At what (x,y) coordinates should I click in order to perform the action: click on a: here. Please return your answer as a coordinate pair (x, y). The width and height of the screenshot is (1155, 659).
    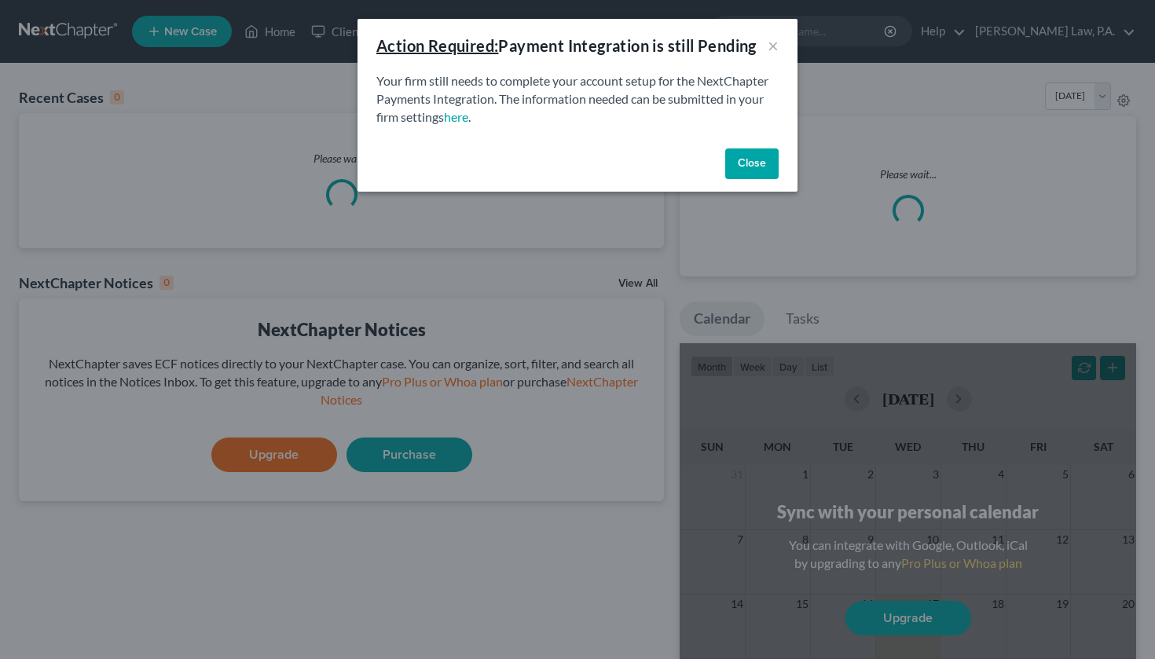
    Looking at the image, I should click on (456, 116).